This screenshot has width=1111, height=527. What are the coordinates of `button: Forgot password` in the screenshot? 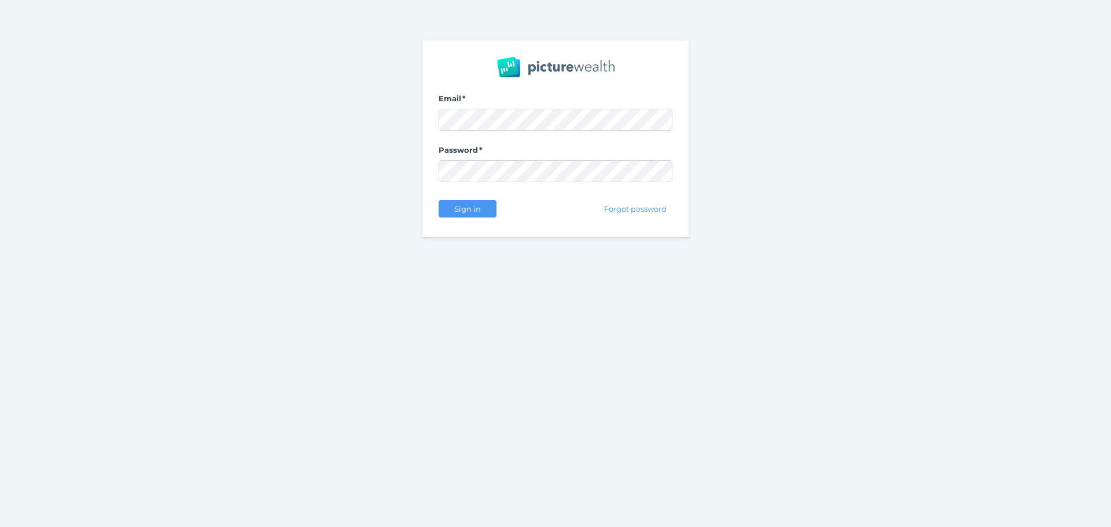 It's located at (636, 209).